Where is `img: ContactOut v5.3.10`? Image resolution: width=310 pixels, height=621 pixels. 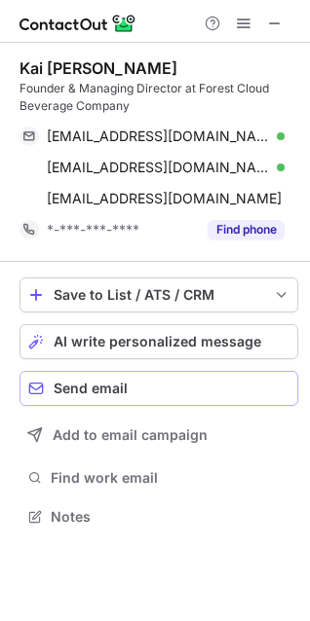
img: ContactOut v5.3.10 is located at coordinates (78, 23).